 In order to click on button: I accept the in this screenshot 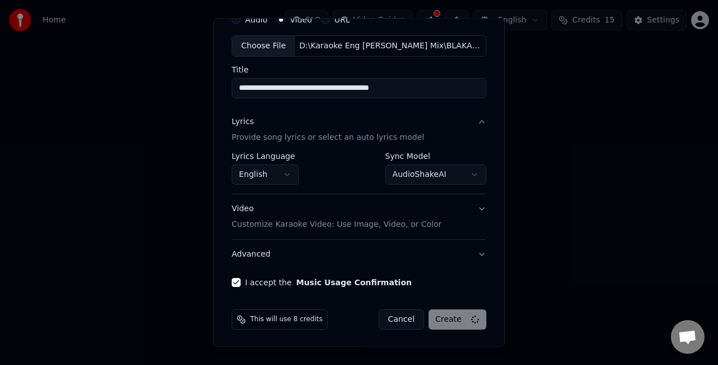, I will do `click(354, 282)`.